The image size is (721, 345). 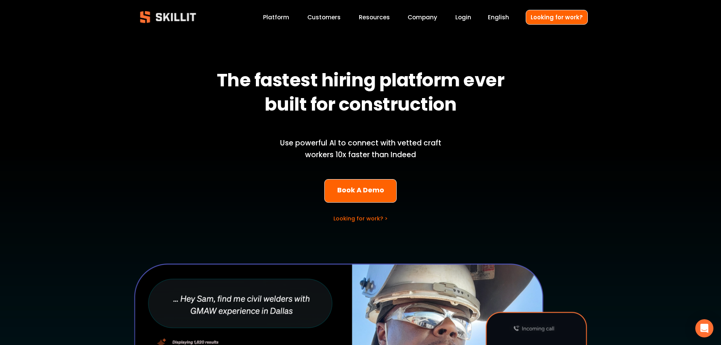 What do you see at coordinates (168, 17) in the screenshot?
I see `a: Skillit` at bounding box center [168, 17].